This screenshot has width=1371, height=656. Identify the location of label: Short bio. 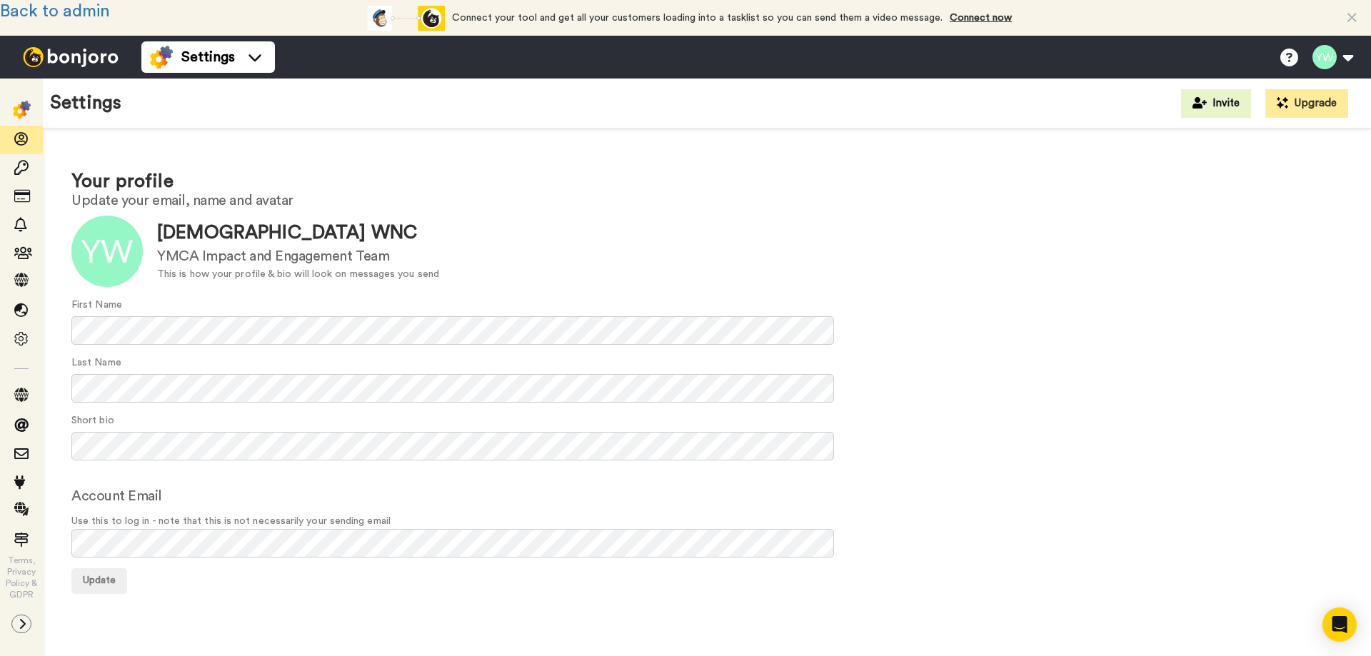
(93, 420).